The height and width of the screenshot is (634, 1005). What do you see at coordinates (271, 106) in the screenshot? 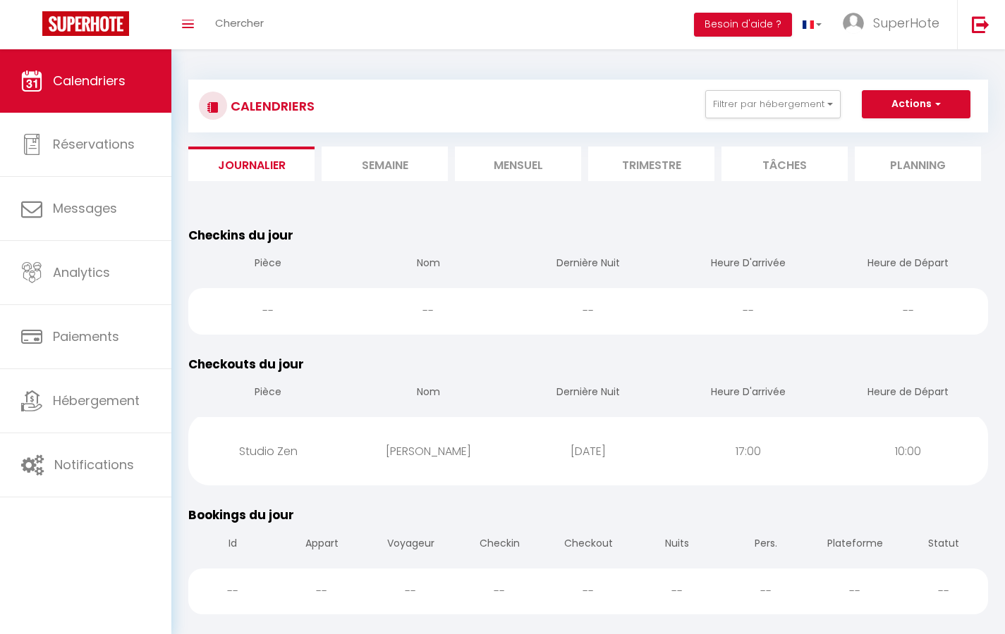
I see `h3: CALENDRIERS` at bounding box center [271, 106].